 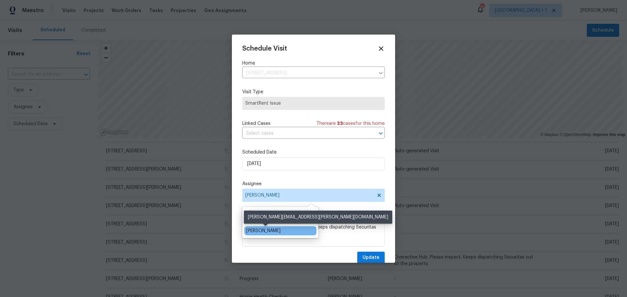 I want to click on span: There are case s for this home, so click(x=350, y=124).